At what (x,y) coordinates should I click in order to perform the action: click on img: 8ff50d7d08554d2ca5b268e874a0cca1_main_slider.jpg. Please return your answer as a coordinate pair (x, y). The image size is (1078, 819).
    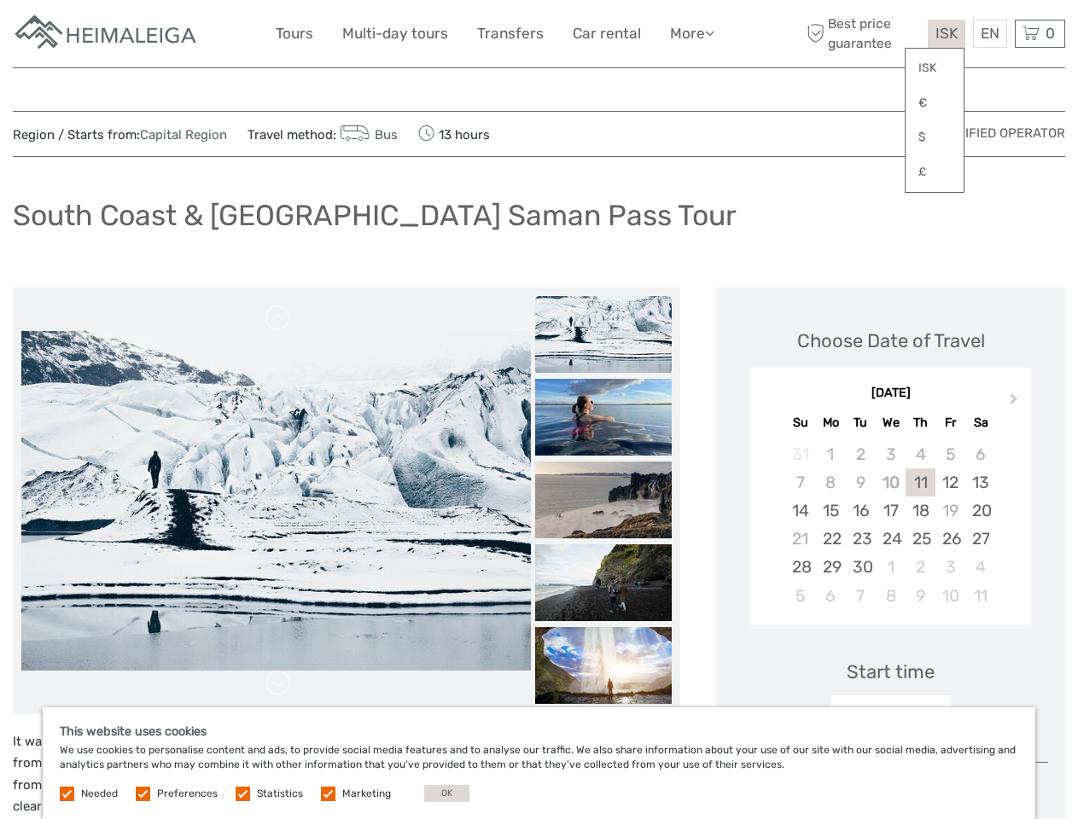
    Looking at the image, I should click on (276, 501).